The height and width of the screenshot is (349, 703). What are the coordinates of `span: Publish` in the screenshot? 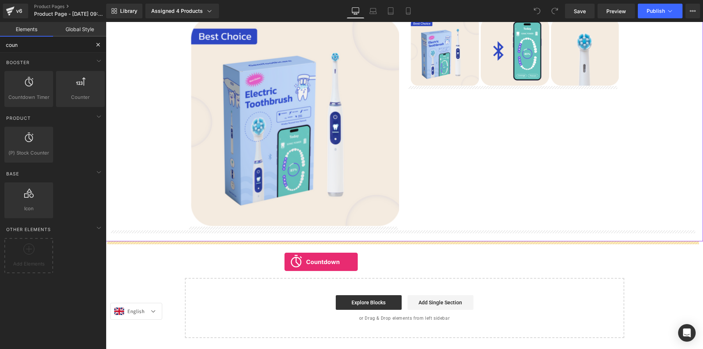 It's located at (656, 11).